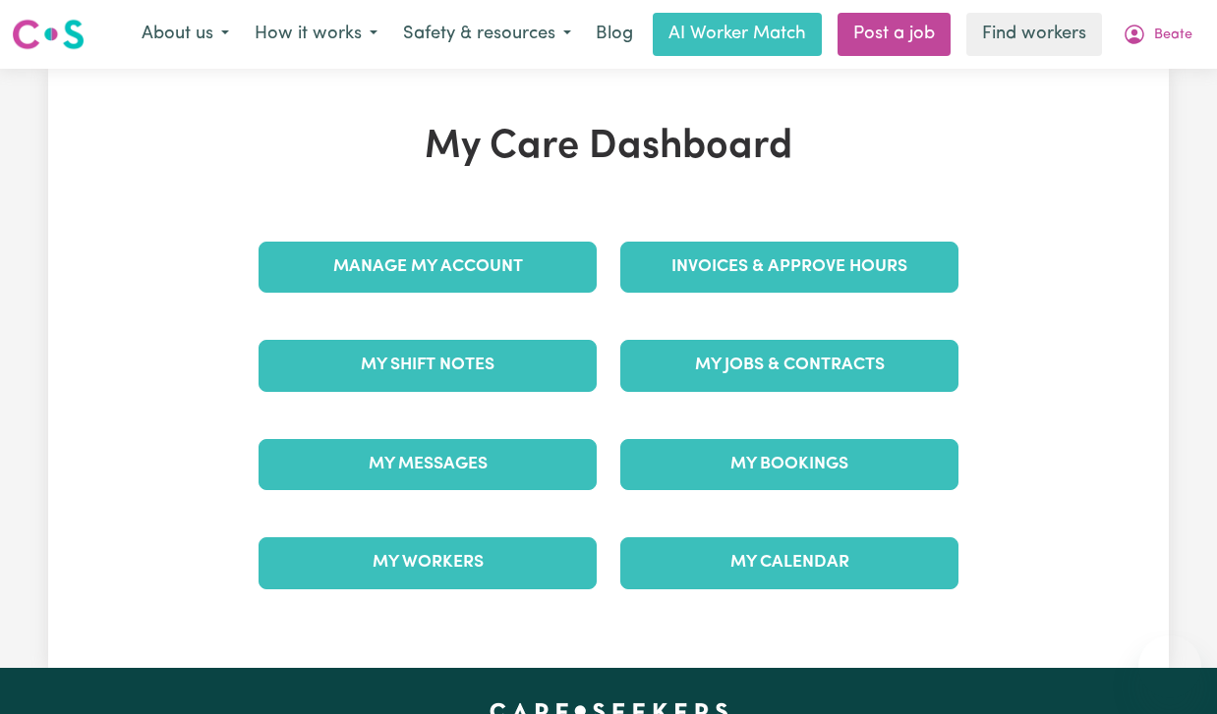 This screenshot has width=1217, height=714. Describe the element at coordinates (789, 563) in the screenshot. I see `a: My Calendar` at that location.